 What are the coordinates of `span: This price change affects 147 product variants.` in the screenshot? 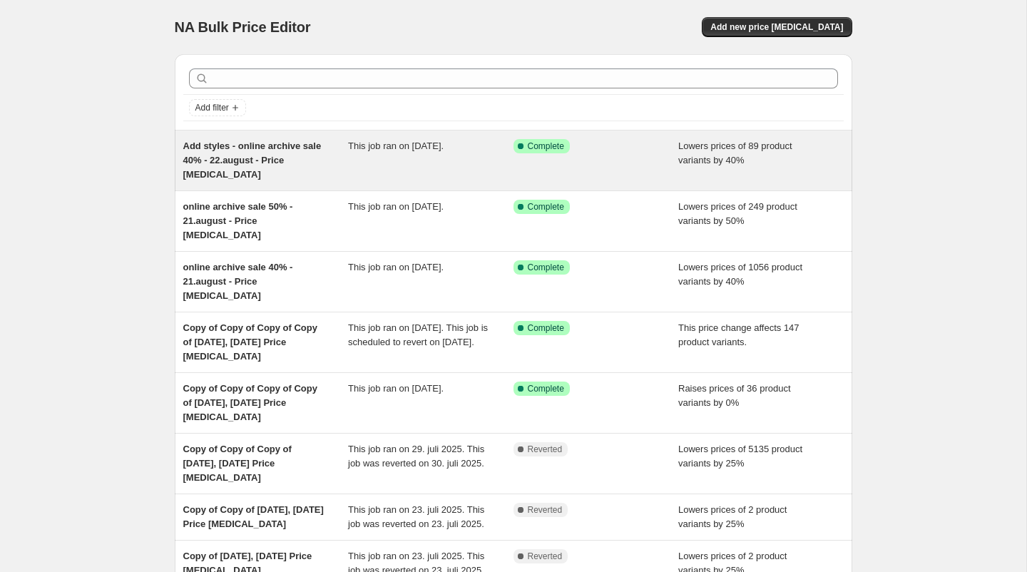 It's located at (739, 334).